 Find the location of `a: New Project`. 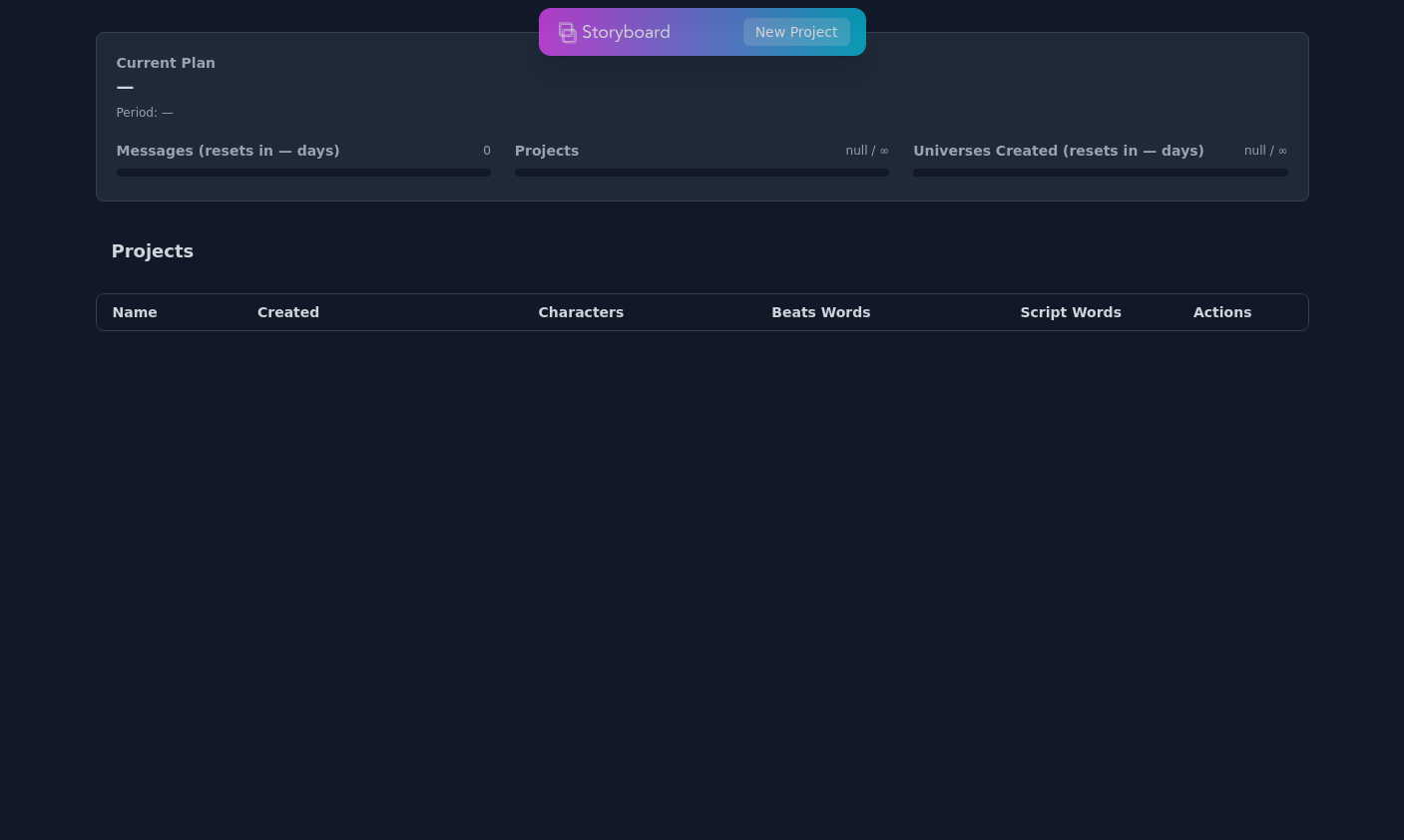

a: New Project is located at coordinates (797, 32).